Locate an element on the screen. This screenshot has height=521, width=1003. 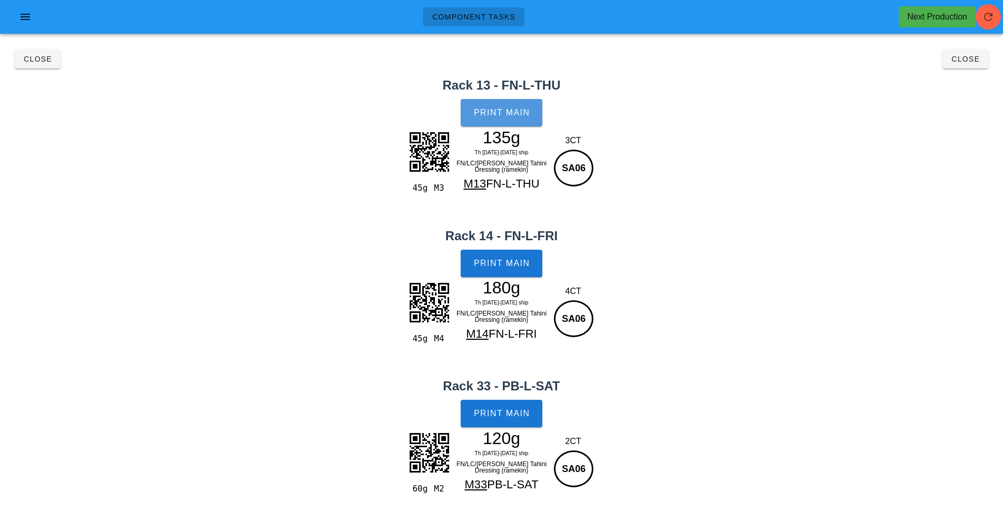
img: iiBgQghKG21MyEawyVYmhKC00caEbASbbGVCCEobbUzIRrDJViaEoLTRxoRsBJtsZUIIShttTMhGsMlWXyPNgD6o5kJRAAAAA... is located at coordinates (429, 152).